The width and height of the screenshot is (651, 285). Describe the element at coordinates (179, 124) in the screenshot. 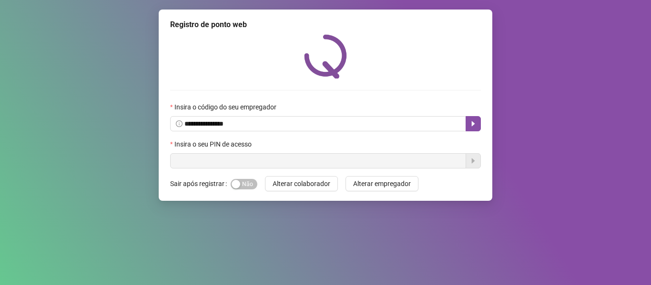

I see `span: info-circle` at that location.